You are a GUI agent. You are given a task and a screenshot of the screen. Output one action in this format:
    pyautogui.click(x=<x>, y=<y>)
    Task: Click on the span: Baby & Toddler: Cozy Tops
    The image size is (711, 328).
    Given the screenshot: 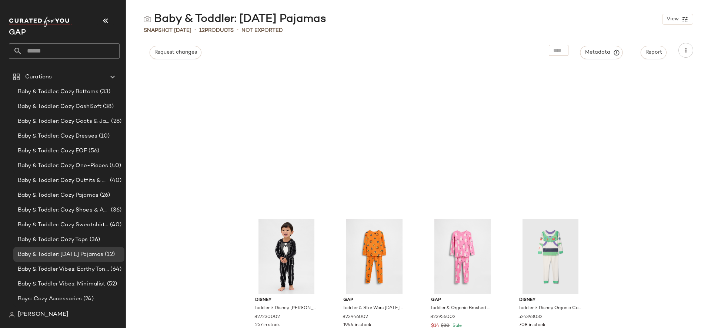 What is the action you would take?
    pyautogui.click(x=53, y=240)
    